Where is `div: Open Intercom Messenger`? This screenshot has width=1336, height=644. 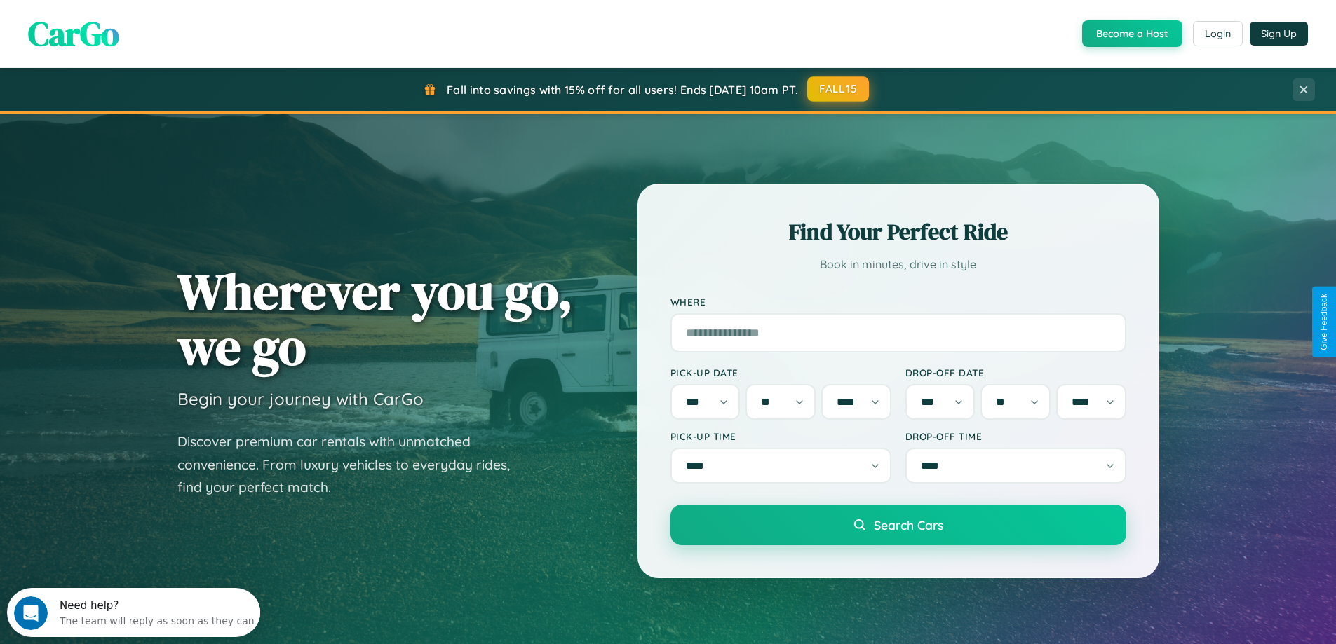
div: Open Intercom Messenger is located at coordinates (133, 25).